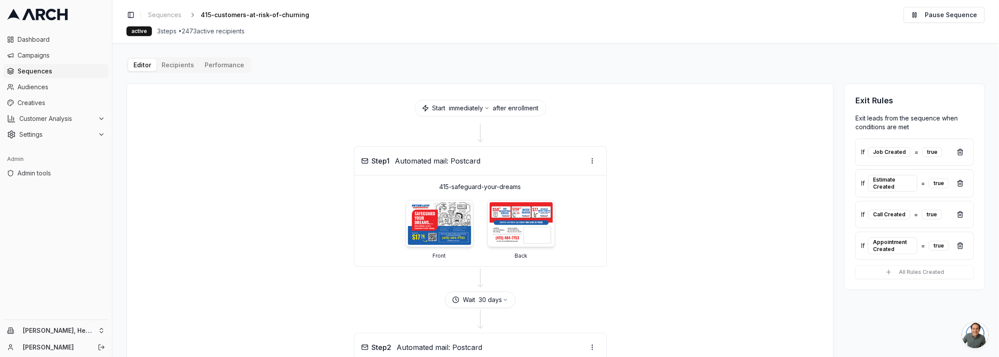 This screenshot has height=357, width=999. What do you see at coordinates (56, 87) in the screenshot?
I see `a: Audiences` at bounding box center [56, 87].